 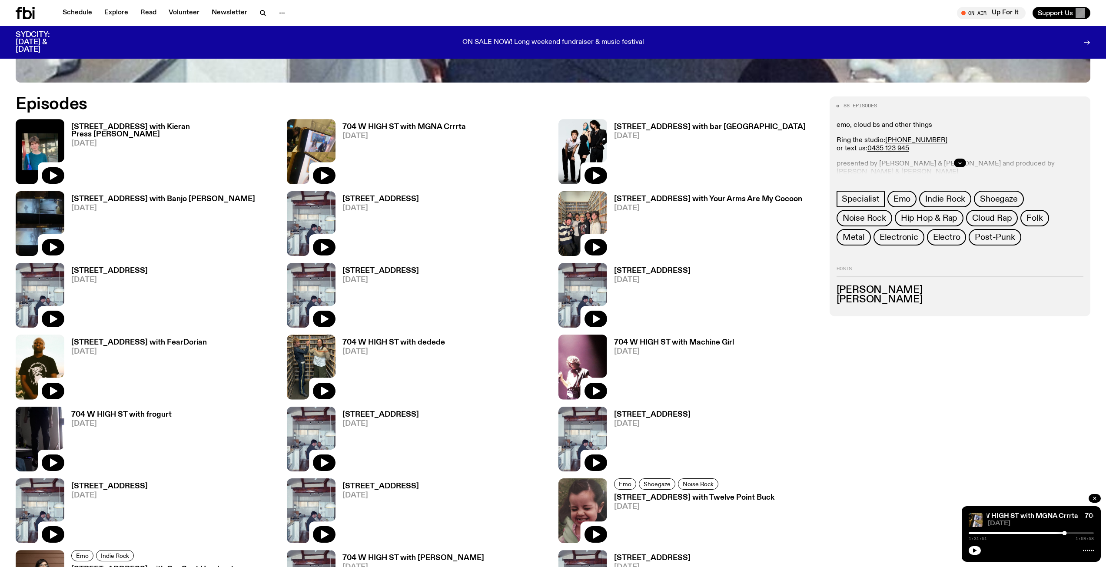 I want to click on span: Support Us, so click(x=1056, y=13).